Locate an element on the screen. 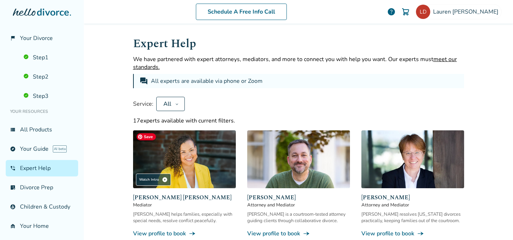 The image size is (513, 240). img: Neil Forester is located at coordinates (299, 159).